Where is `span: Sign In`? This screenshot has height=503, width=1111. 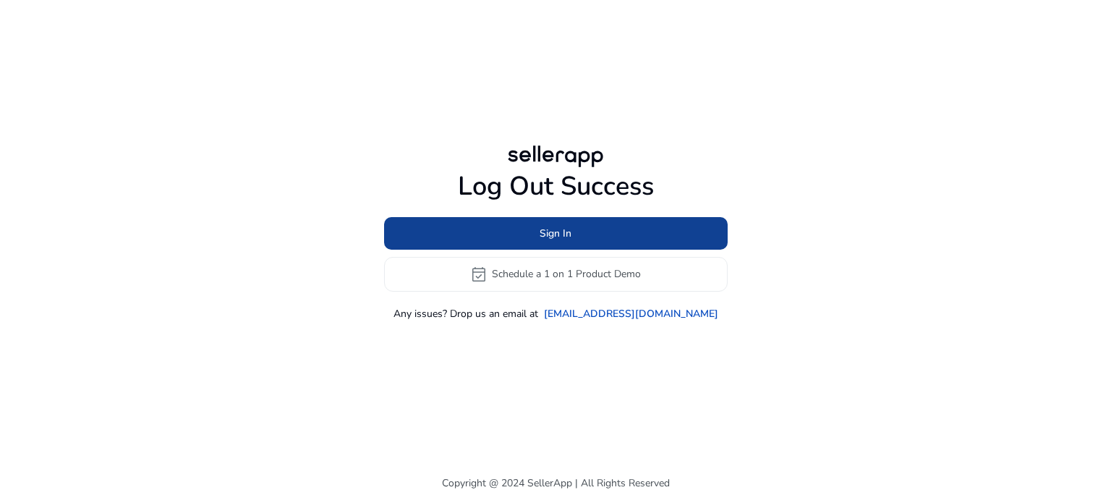 span: Sign In is located at coordinates (556, 233).